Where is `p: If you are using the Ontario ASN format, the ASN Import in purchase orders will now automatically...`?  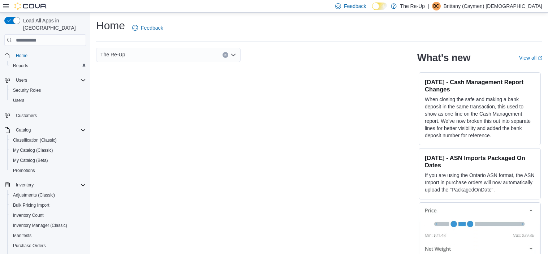
p: If you are using the Ontario ASN format, the ASN Import in purchase orders will now automatically... is located at coordinates (479, 182).